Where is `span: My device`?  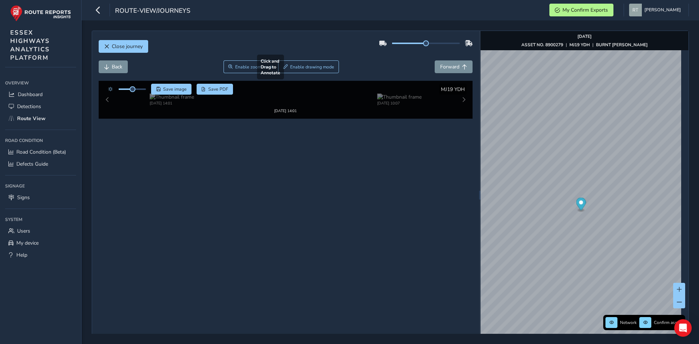 span: My device is located at coordinates (27, 243).